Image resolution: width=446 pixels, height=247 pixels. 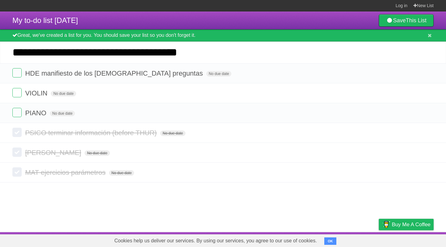 What do you see at coordinates (36, 113) in the screenshot?
I see `span: PIANO` at bounding box center [36, 113].